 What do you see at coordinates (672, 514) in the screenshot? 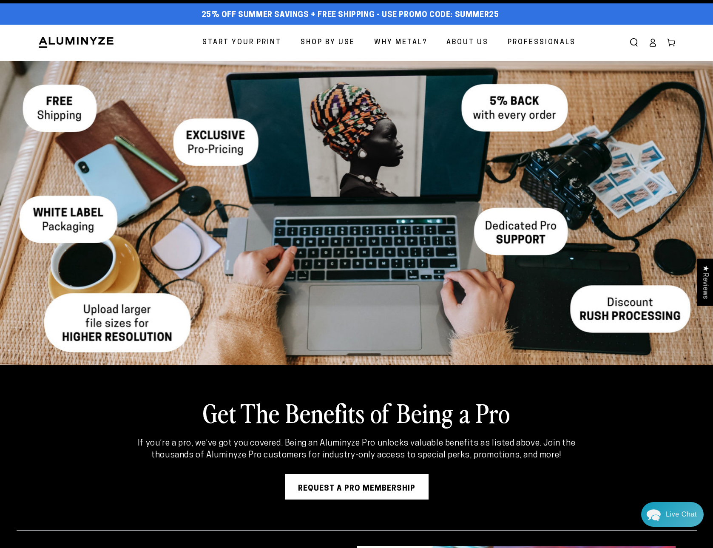
I see `div: Chat widget toggle` at bounding box center [672, 514].